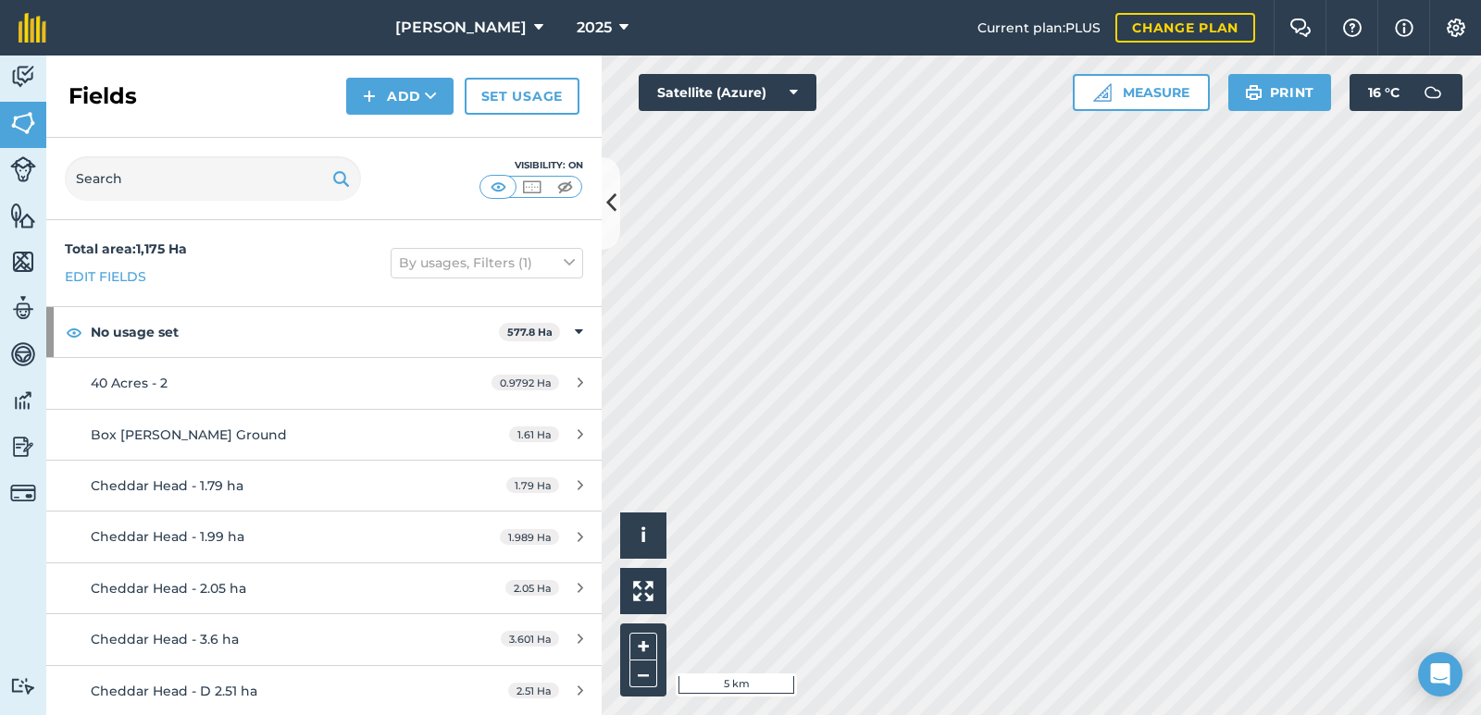 The height and width of the screenshot is (715, 1481). What do you see at coordinates (534, 434) in the screenshot?
I see `span: 1.61 Ha` at bounding box center [534, 434].